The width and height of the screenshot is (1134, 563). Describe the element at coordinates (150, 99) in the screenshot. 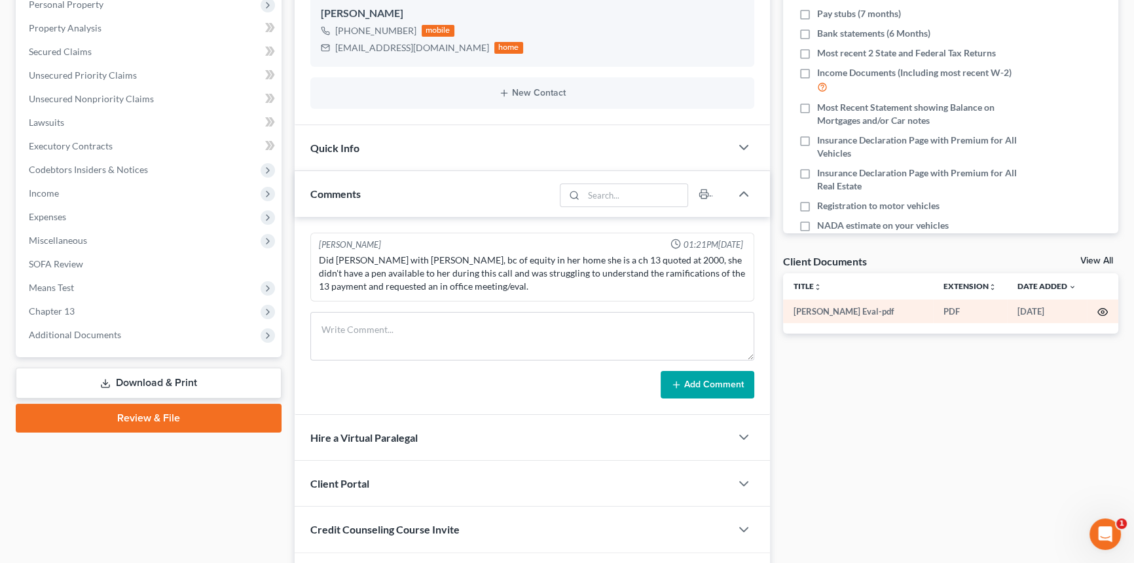

I see `a: Unsecured Nonpriority Claims` at that location.